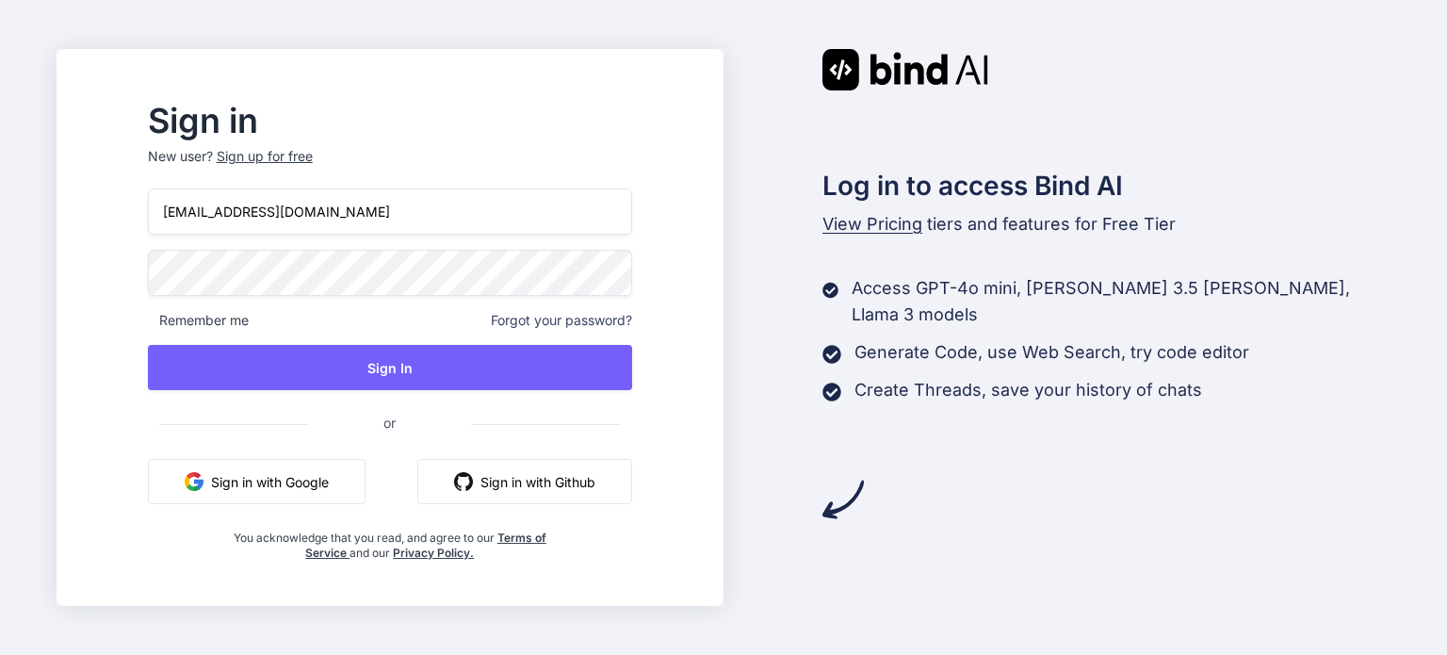 This screenshot has width=1447, height=655. What do you see at coordinates (1107, 224) in the screenshot?
I see `p: tiers and features for Free Tier` at bounding box center [1107, 224].